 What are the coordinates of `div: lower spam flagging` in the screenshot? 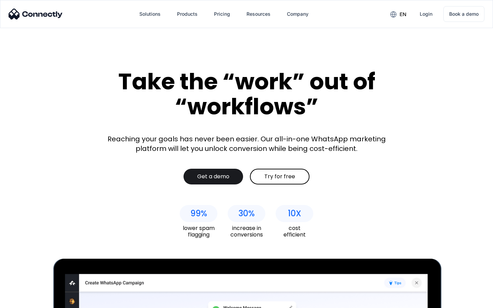 It's located at (199, 231).